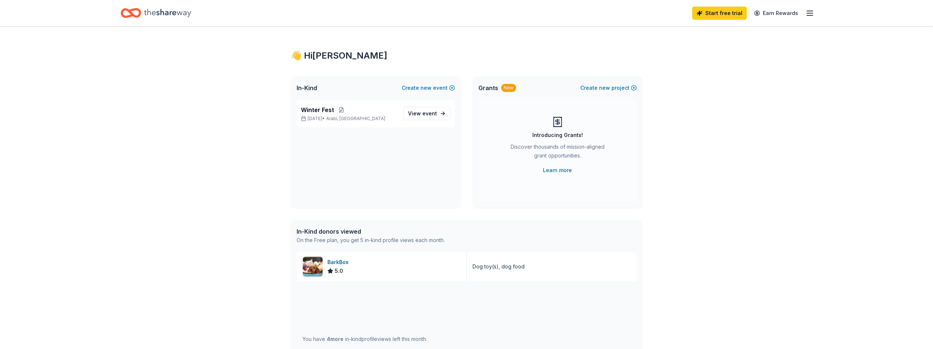 Image resolution: width=933 pixels, height=349 pixels. I want to click on img: Image for BarkBox, so click(313, 267).